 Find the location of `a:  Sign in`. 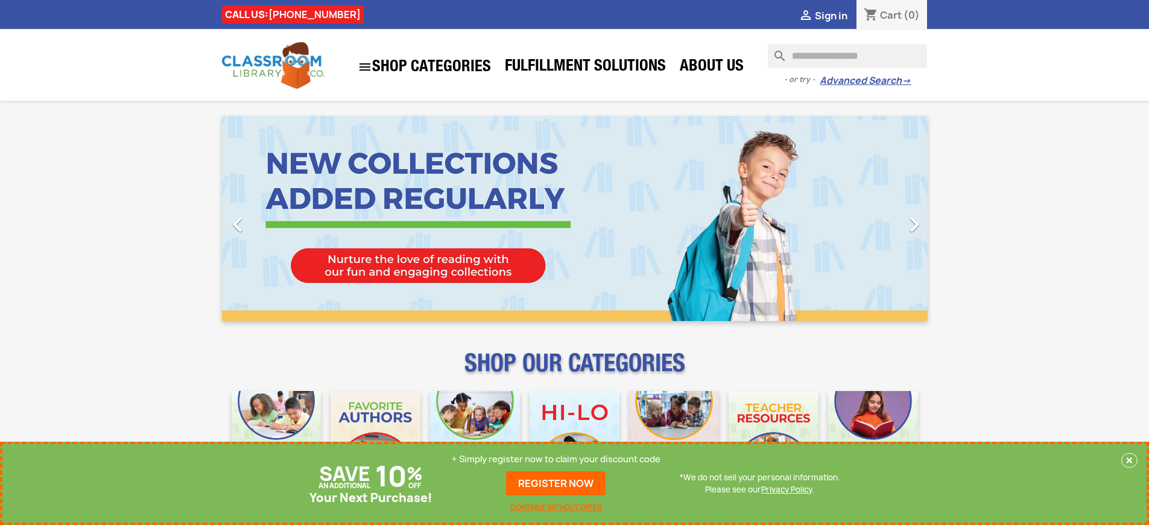

a:  Sign in is located at coordinates (823, 16).